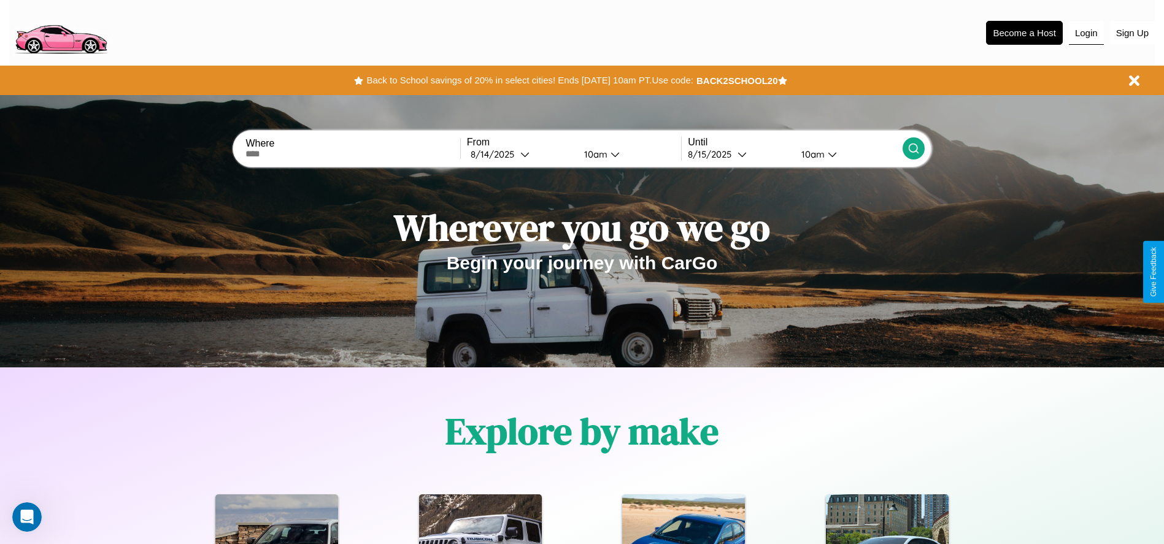 Image resolution: width=1164 pixels, height=544 pixels. Describe the element at coordinates (795, 142) in the screenshot. I see `label: Until` at that location.